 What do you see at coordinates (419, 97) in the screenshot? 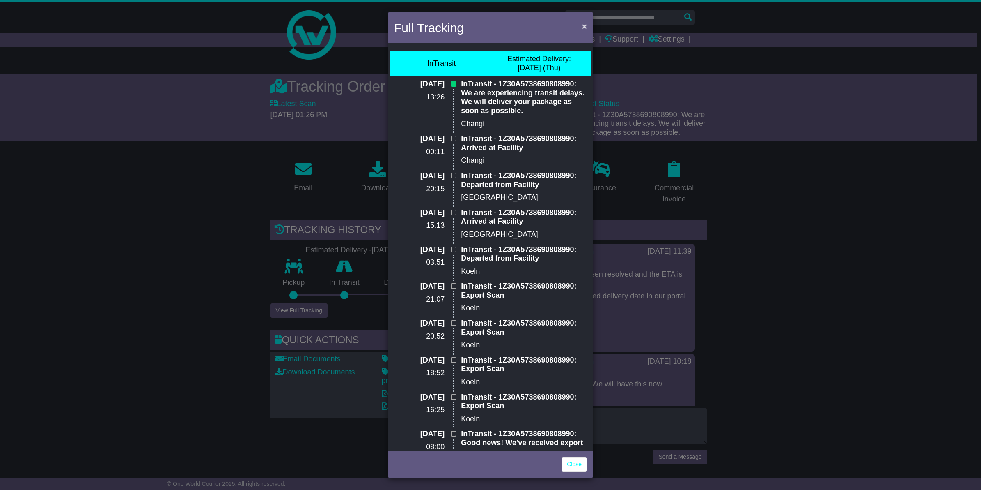
I see `p: 13:26` at bounding box center [419, 97].